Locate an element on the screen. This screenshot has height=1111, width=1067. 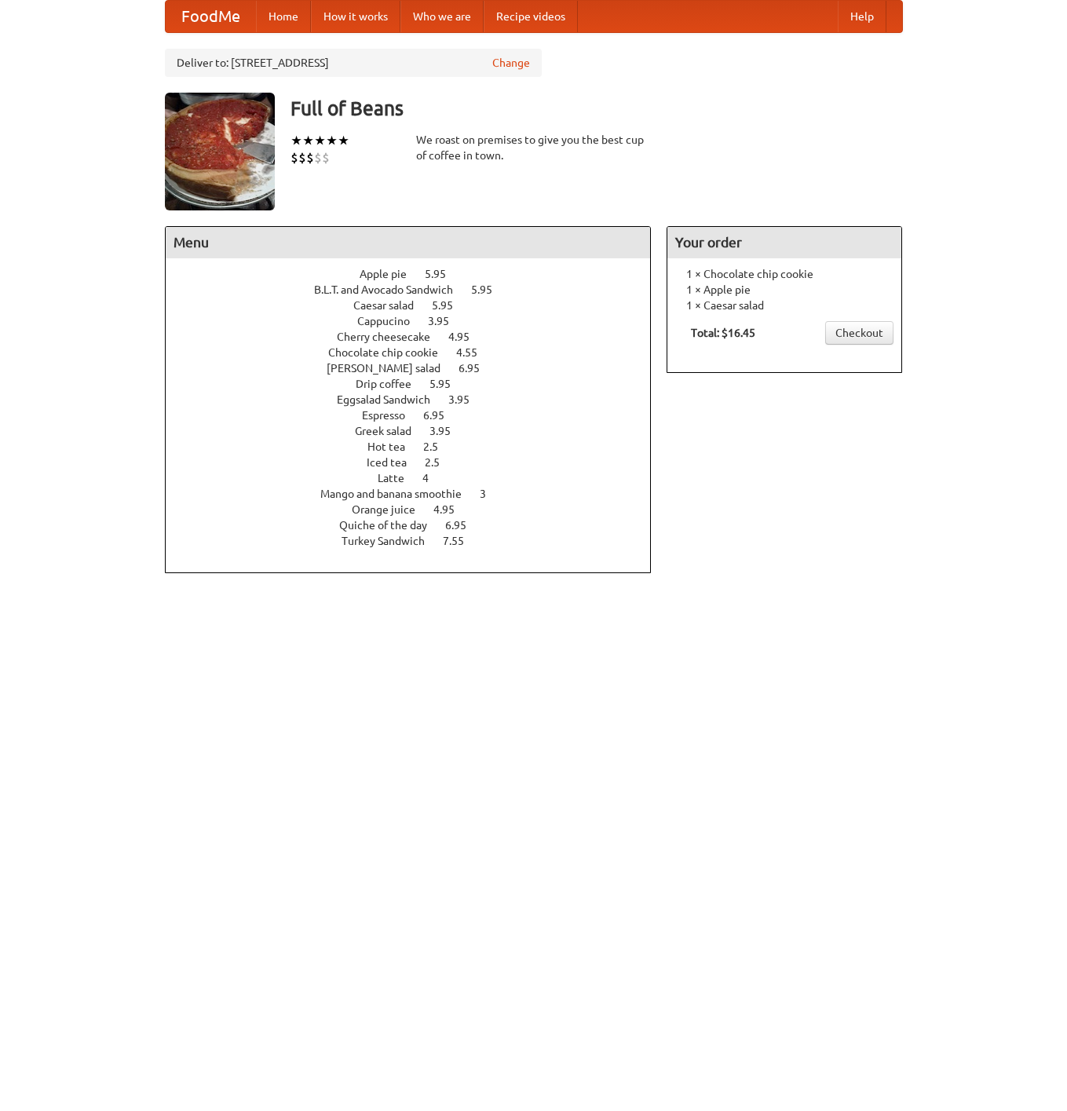
div: We roast on premises to give you the best cup of coffee in town. is located at coordinates (534, 148).